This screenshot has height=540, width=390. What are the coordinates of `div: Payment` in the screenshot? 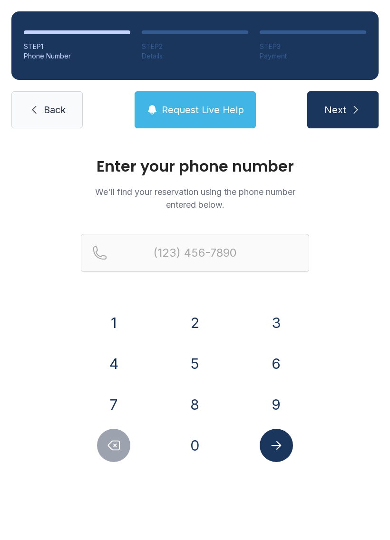 It's located at (313, 56).